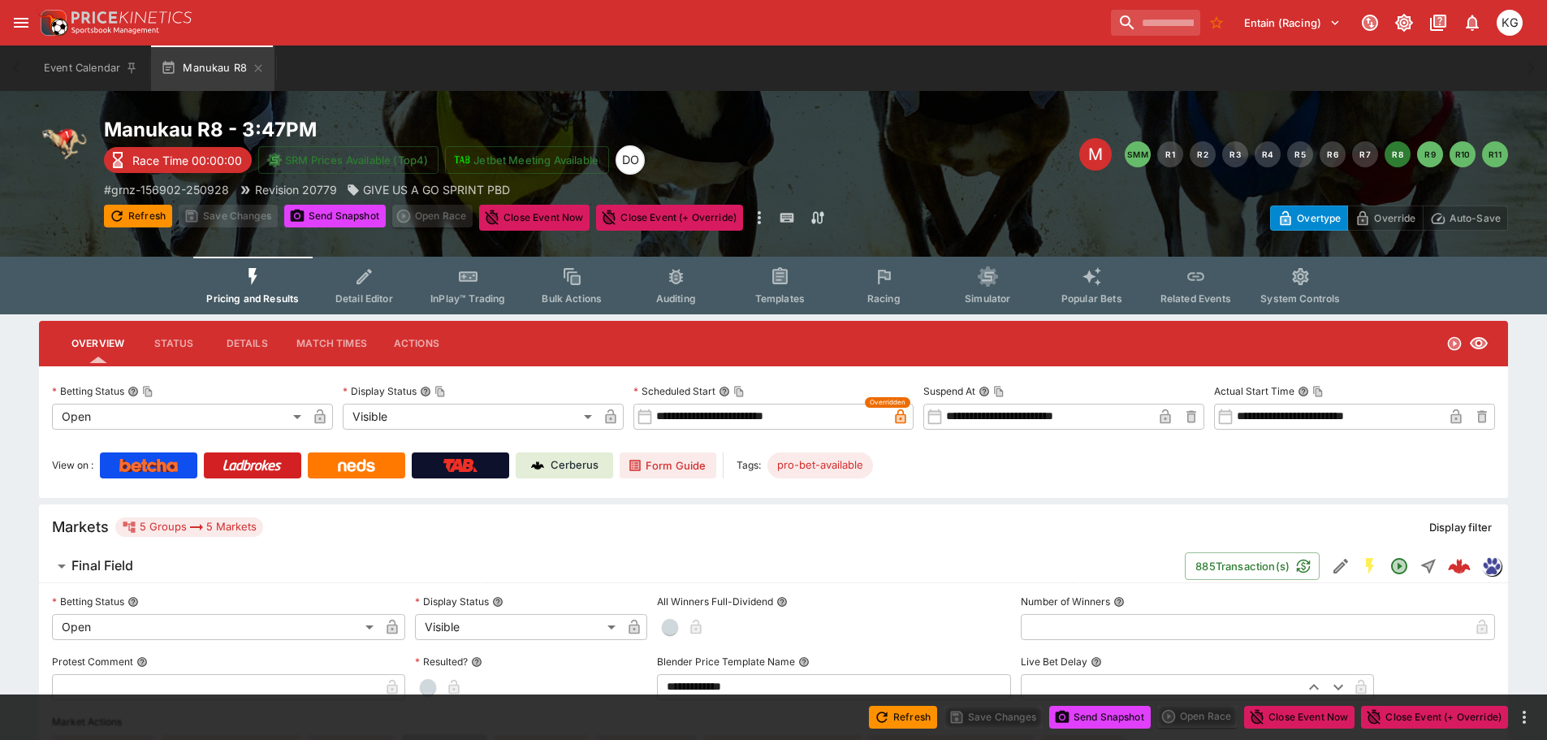  Describe the element at coordinates (1253, 390) in the screenshot. I see `p: Actual Start Time` at that location.